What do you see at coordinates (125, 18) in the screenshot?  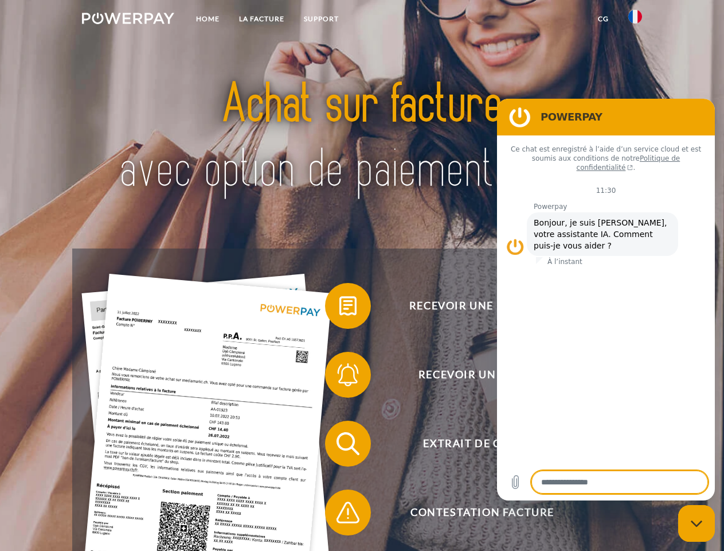 I see `h2: POWERPAY` at bounding box center [125, 18].